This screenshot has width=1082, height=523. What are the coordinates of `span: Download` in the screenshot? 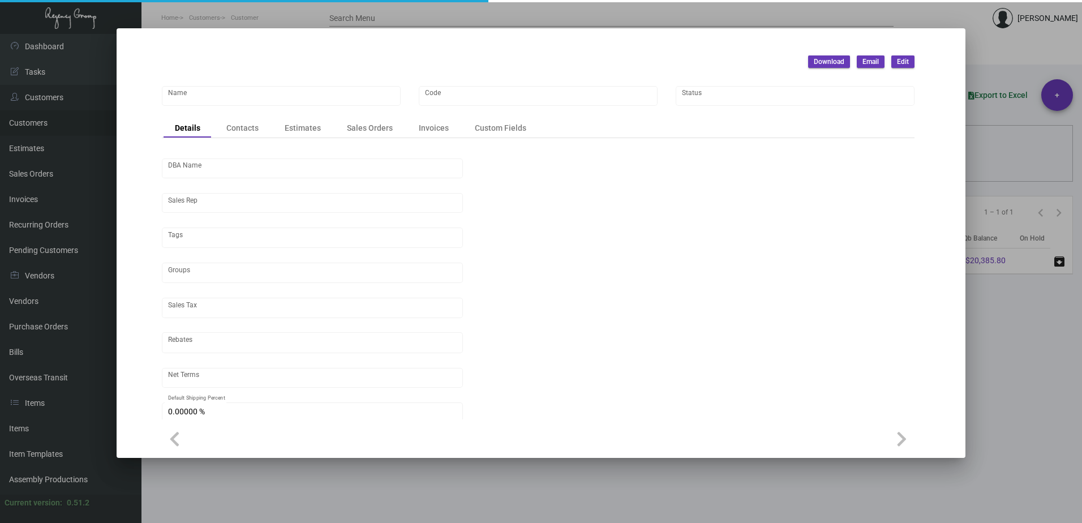 It's located at (829, 62).